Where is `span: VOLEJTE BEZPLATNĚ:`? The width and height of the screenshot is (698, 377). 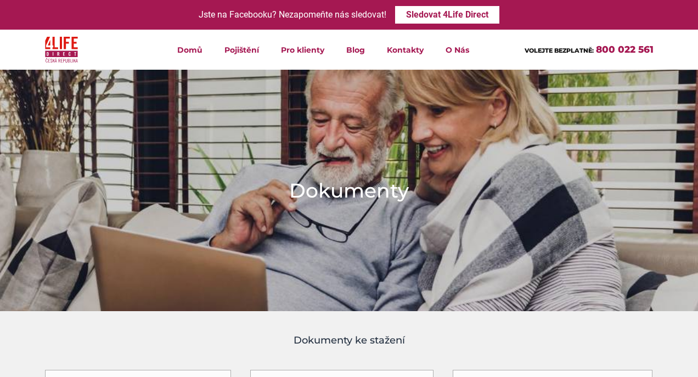 span: VOLEJTE BEZPLATNĚ: is located at coordinates (559, 51).